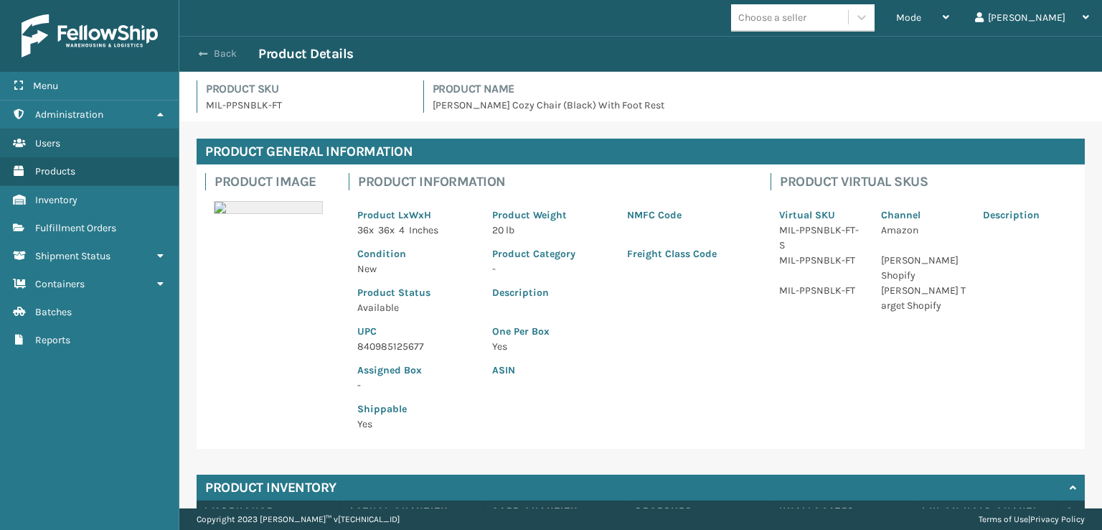 The height and width of the screenshot is (530, 1102). What do you see at coordinates (306, 89) in the screenshot?
I see `h4: Product SKU` at bounding box center [306, 89].